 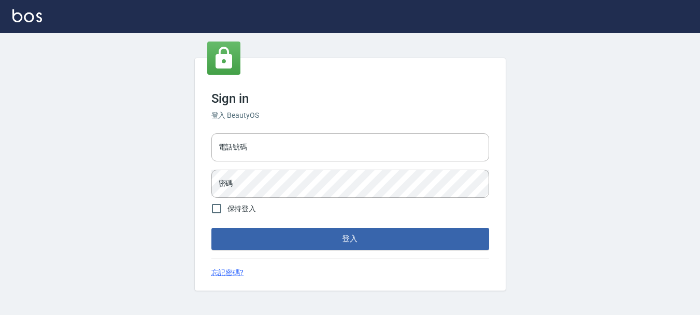 What do you see at coordinates (350, 98) in the screenshot?
I see `h3: Sign in` at bounding box center [350, 98].